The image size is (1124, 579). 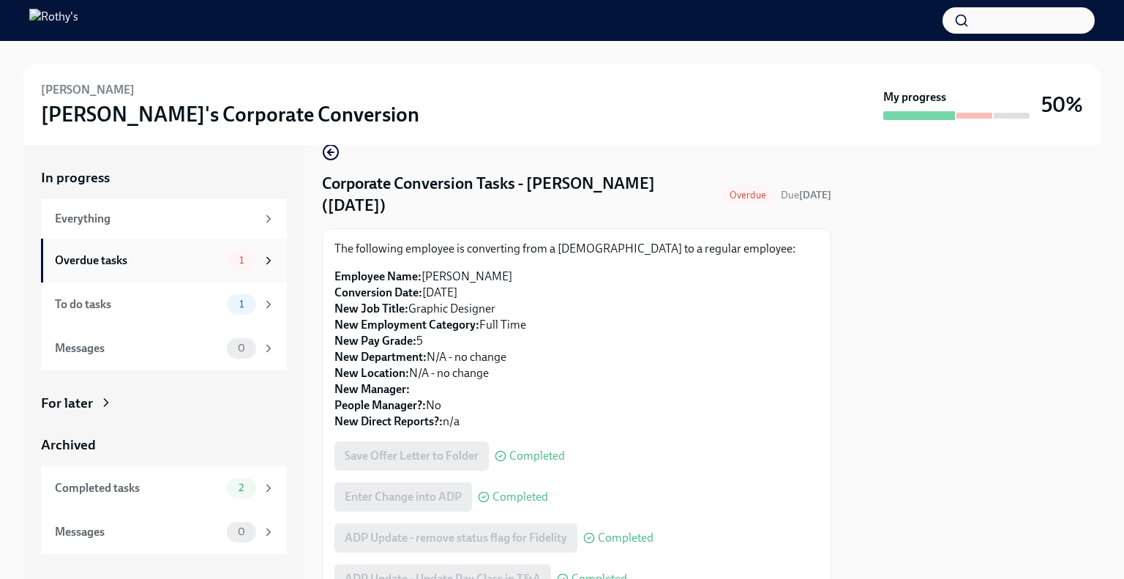 I want to click on strong: New Direct Reports?:, so click(x=389, y=421).